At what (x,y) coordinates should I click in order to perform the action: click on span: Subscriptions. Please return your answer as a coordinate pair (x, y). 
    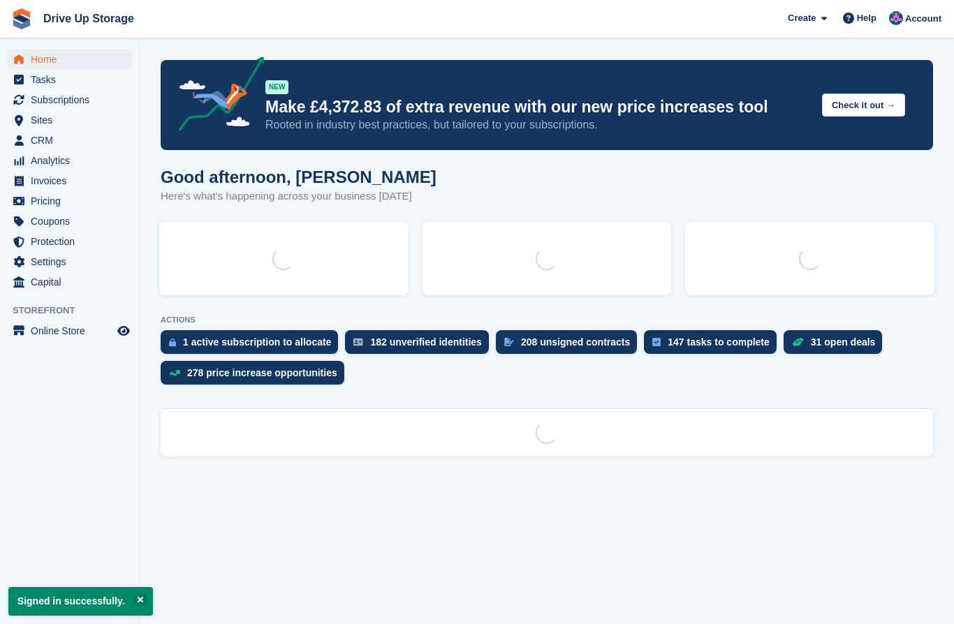
    Looking at the image, I should click on (73, 100).